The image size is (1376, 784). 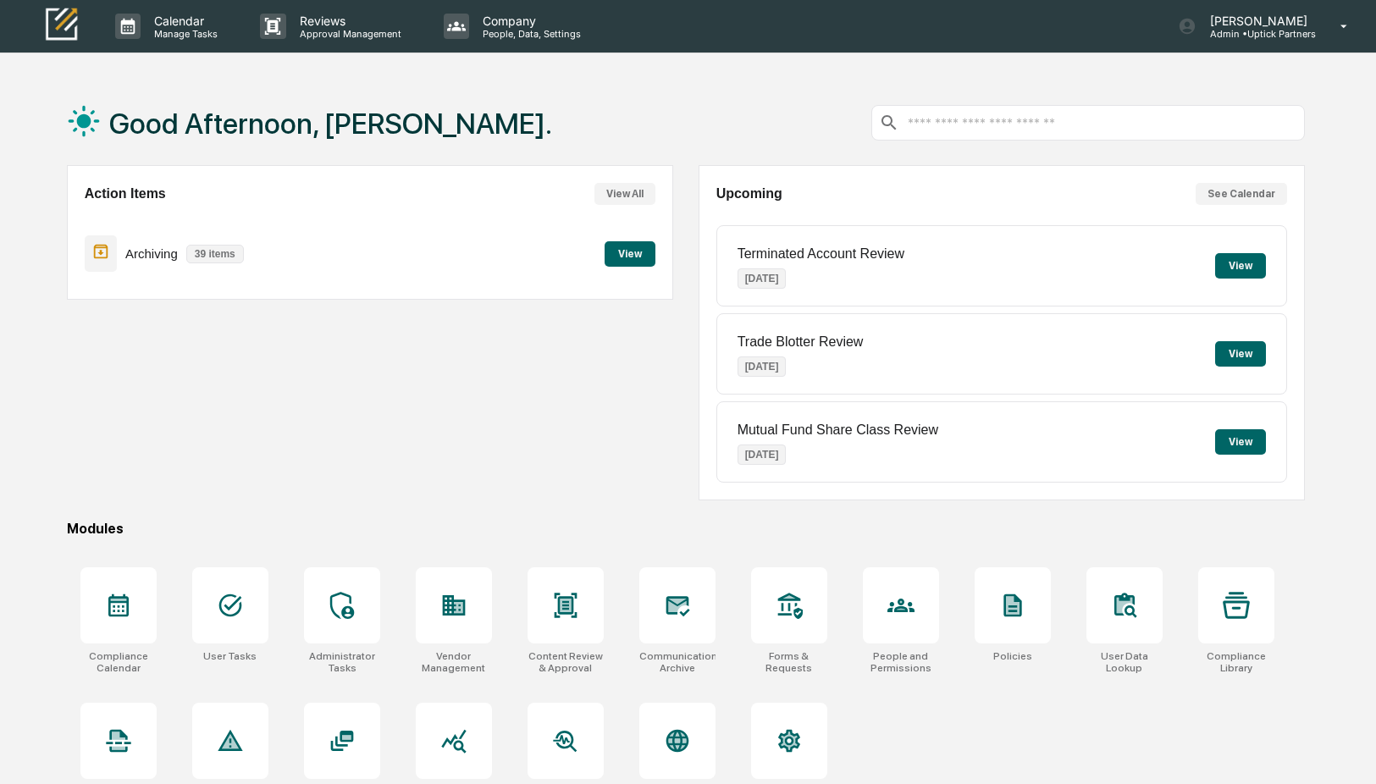 I want to click on div: Administrator Tasks, so click(x=342, y=662).